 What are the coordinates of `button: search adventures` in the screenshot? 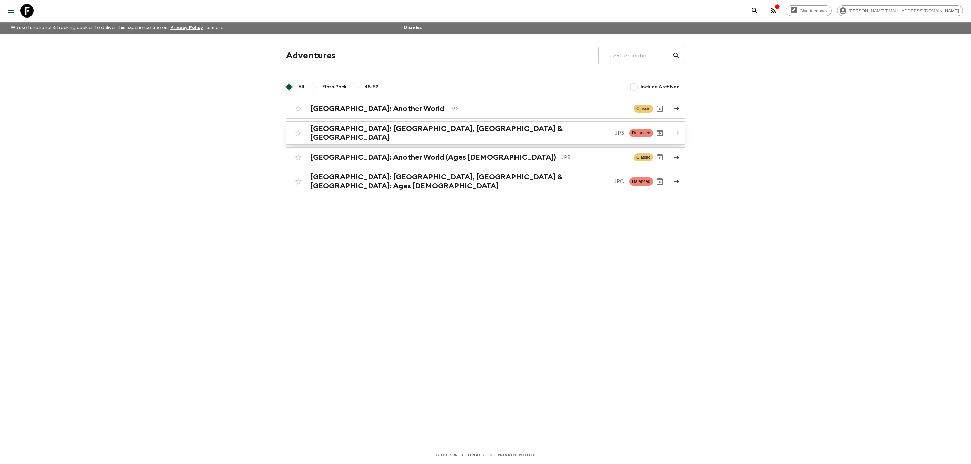 It's located at (754, 11).